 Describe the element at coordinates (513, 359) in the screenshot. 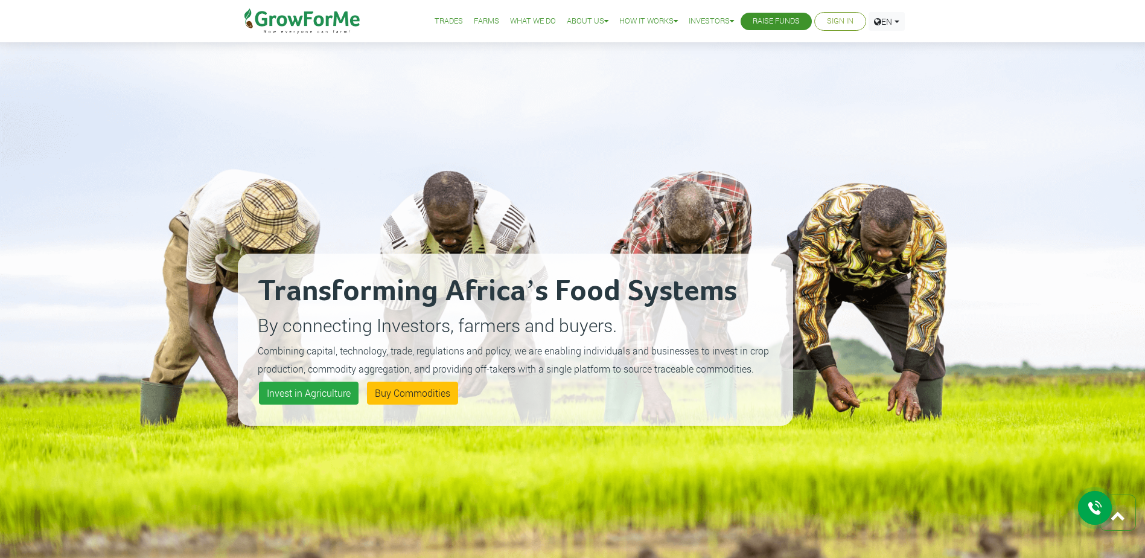

I see `small: Combining capital, technology, trade, regulations and policy, we are enabling individuals and bus...` at that location.